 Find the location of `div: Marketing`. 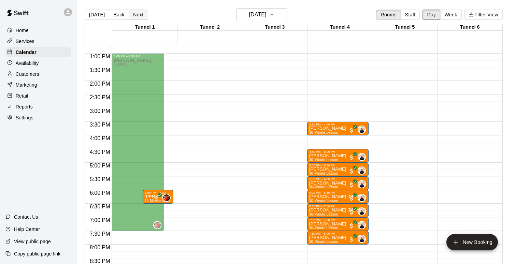

div: Marketing is located at coordinates (38, 85).